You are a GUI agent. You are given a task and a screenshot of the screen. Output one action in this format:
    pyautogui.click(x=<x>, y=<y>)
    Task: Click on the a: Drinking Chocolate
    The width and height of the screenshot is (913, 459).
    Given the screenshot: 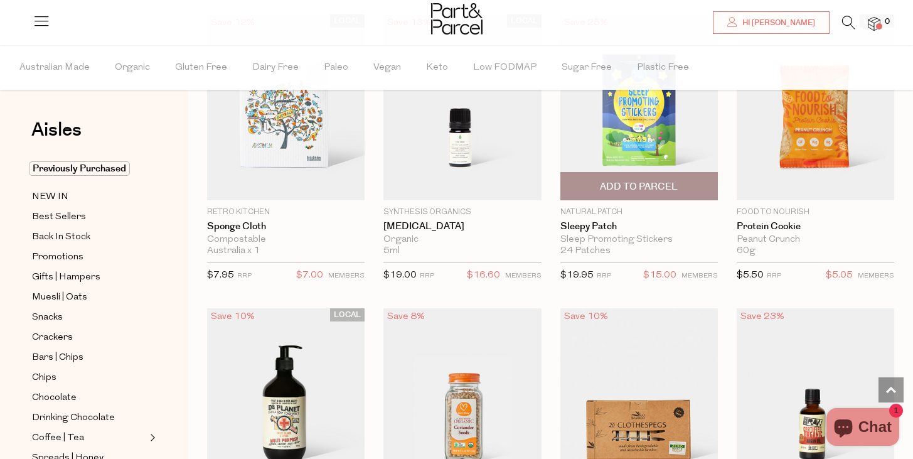 What is the action you would take?
    pyautogui.click(x=89, y=417)
    